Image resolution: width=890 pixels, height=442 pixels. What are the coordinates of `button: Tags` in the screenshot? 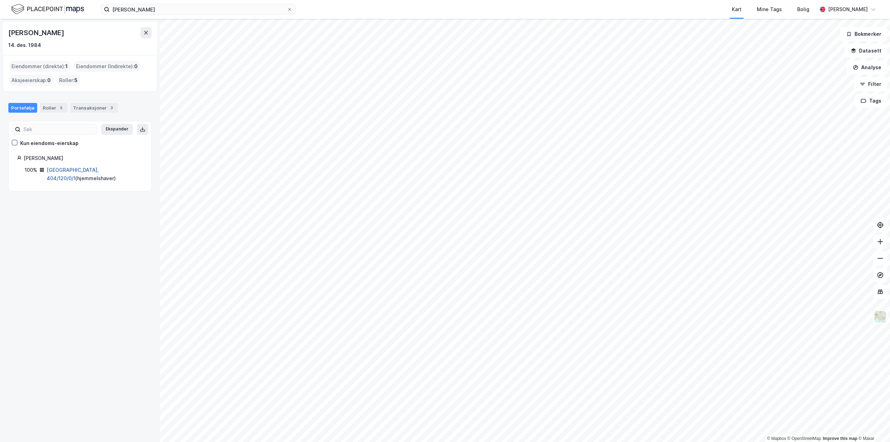 It's located at (871, 101).